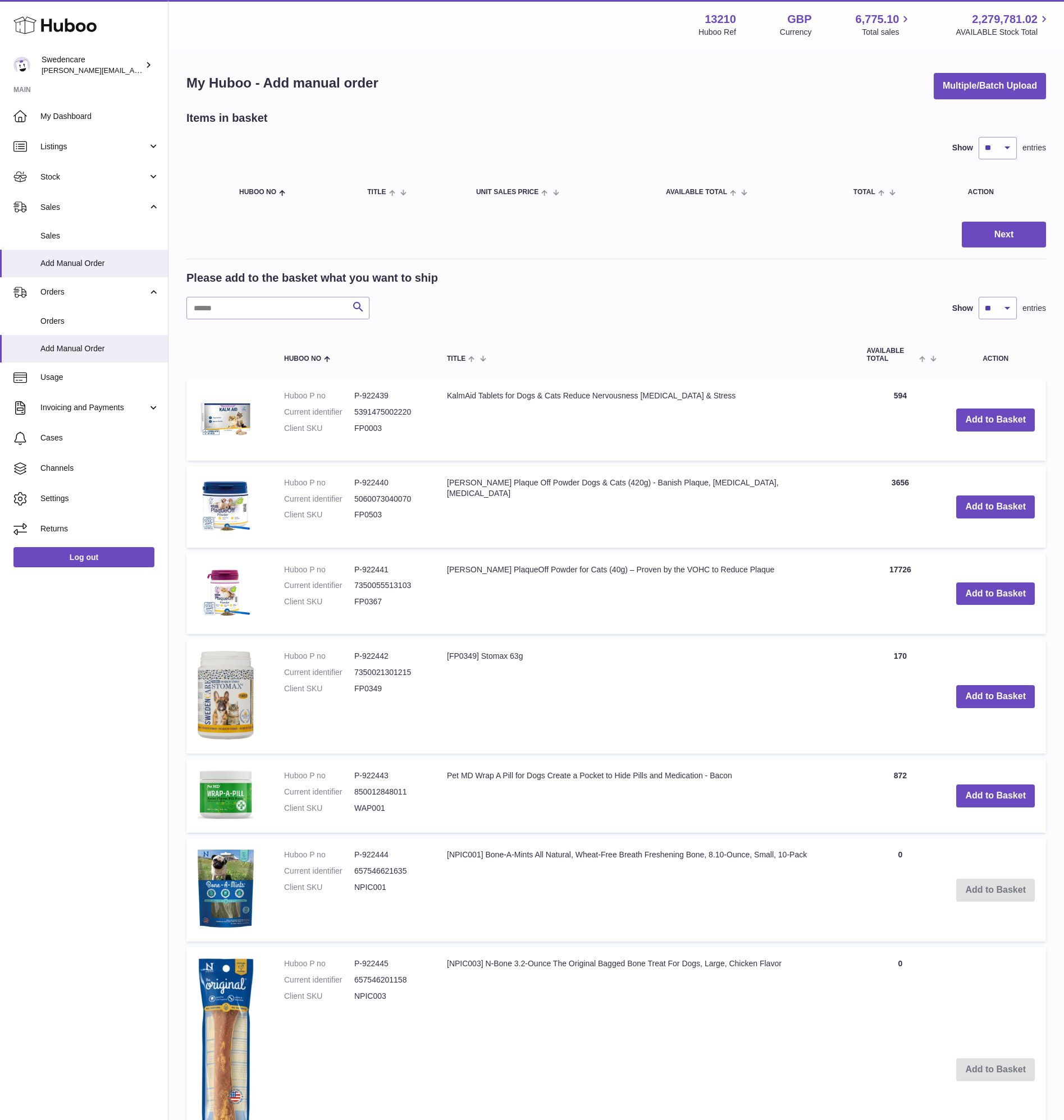 This screenshot has width=1064, height=1120. I want to click on dd: 5391475002220, so click(389, 412).